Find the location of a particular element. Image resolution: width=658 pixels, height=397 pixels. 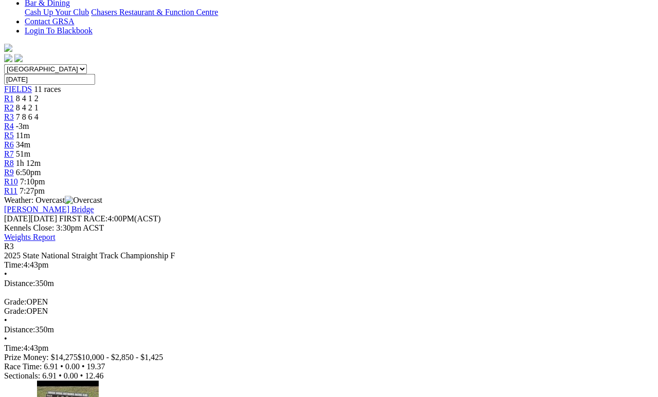

input: Select date is located at coordinates (49, 79).